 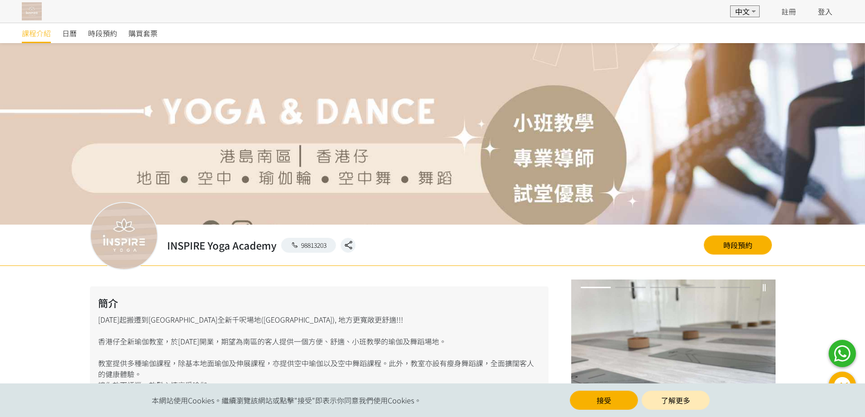 What do you see at coordinates (309, 245) in the screenshot?
I see `a: 98813203` at bounding box center [309, 245].